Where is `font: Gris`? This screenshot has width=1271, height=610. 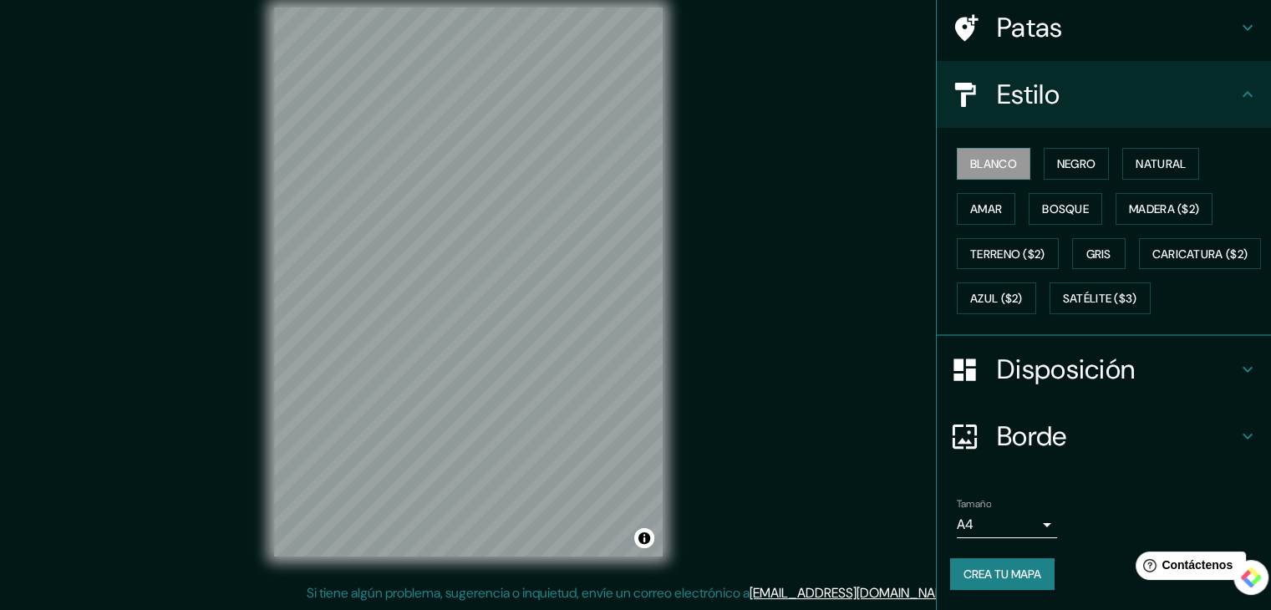
font: Gris is located at coordinates (1099, 254).